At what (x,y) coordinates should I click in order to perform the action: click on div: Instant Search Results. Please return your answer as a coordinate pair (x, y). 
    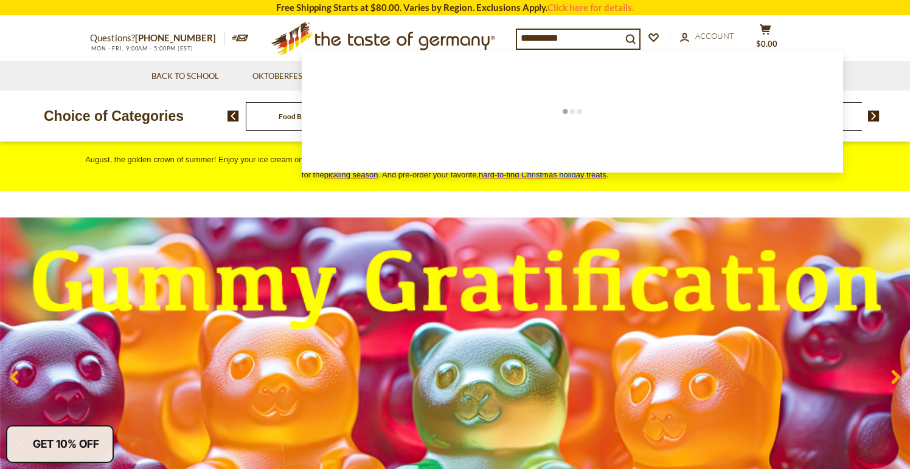
    Looking at the image, I should click on (572, 112).